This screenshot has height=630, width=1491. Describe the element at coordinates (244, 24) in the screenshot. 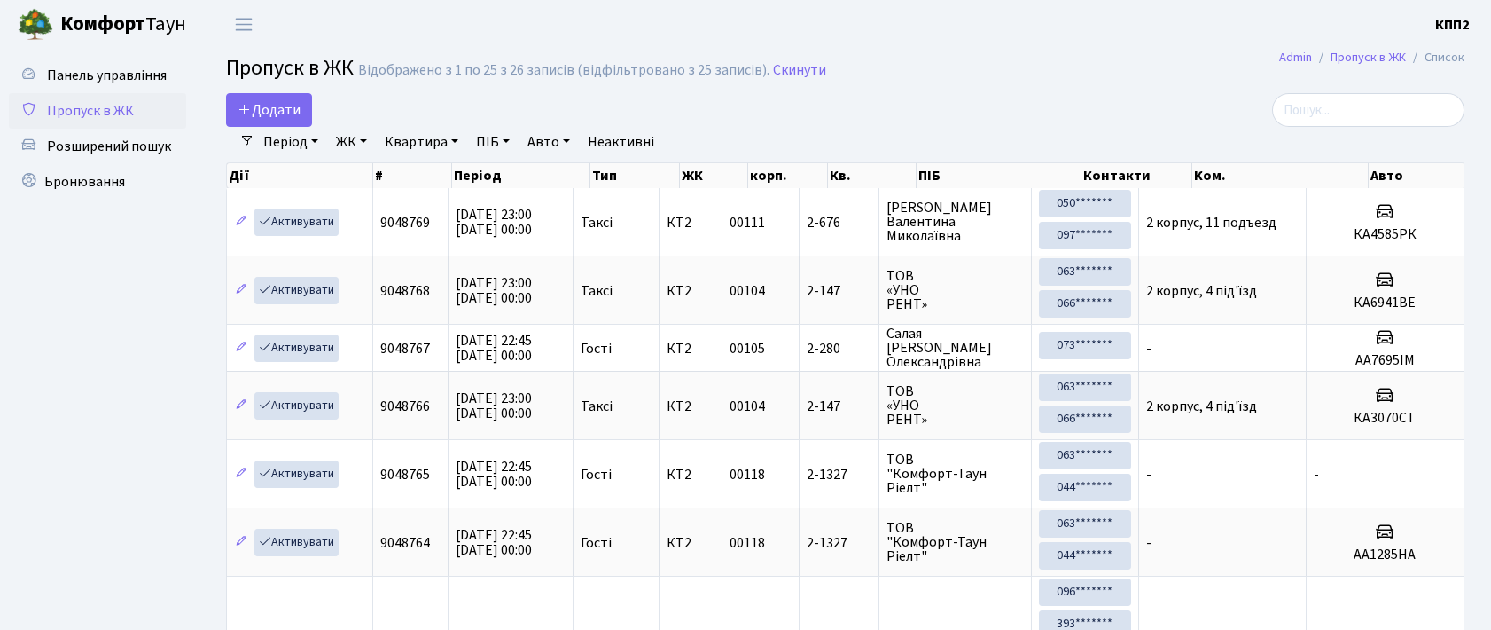

I see `button: Переключити навігацію` at that location.